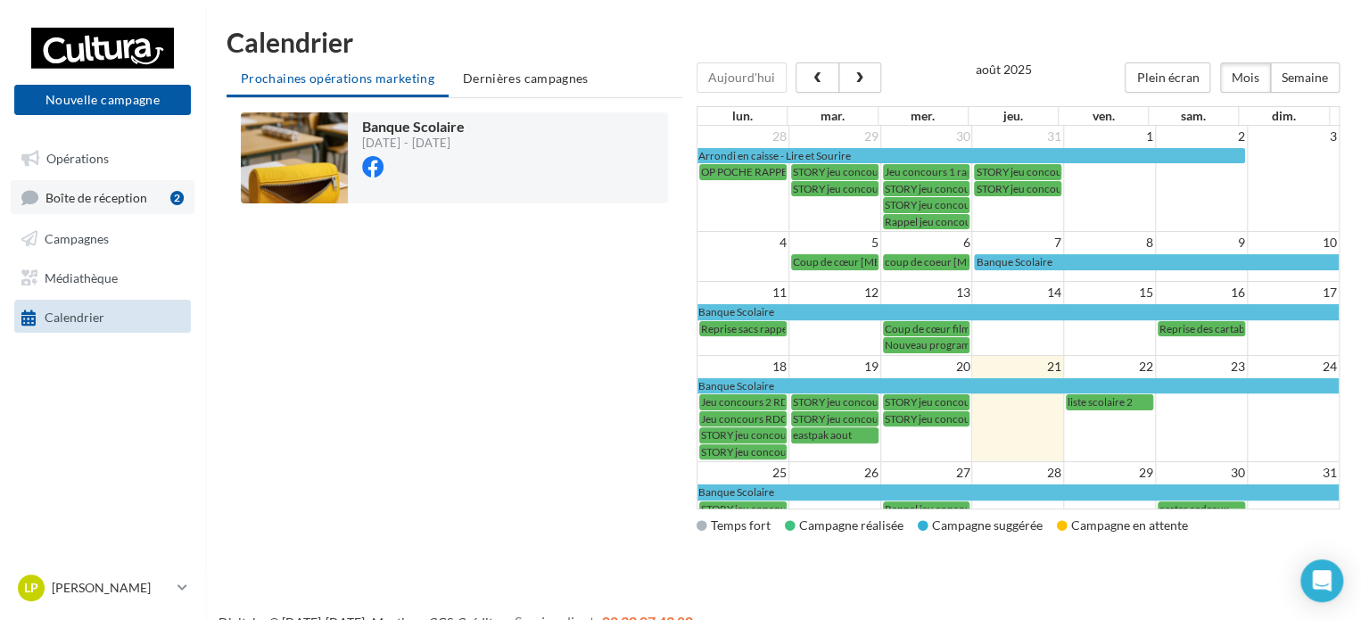  What do you see at coordinates (1018, 188) in the screenshot?
I see `a: STORY jeu concours liste sco 3` at bounding box center [1018, 188].